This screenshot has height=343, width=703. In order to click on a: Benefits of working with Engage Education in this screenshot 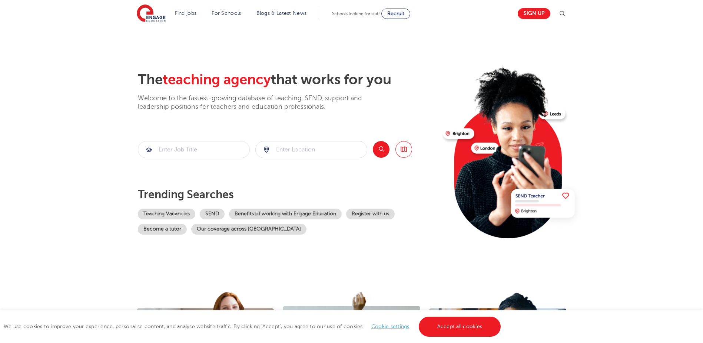, I will do `click(286, 214)`.